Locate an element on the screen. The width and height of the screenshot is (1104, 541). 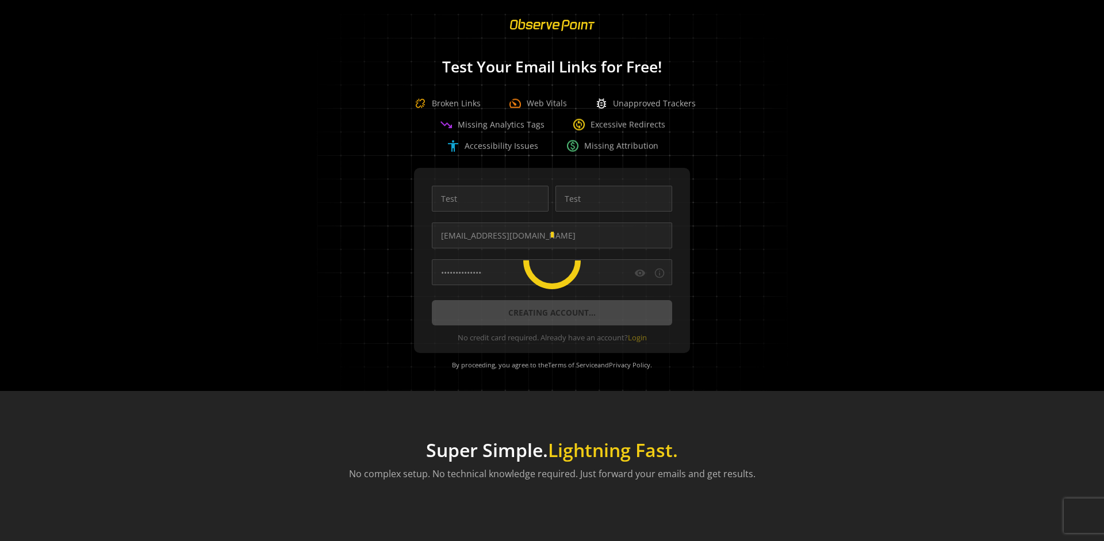
span: Lightning Fast. is located at coordinates (613, 450).